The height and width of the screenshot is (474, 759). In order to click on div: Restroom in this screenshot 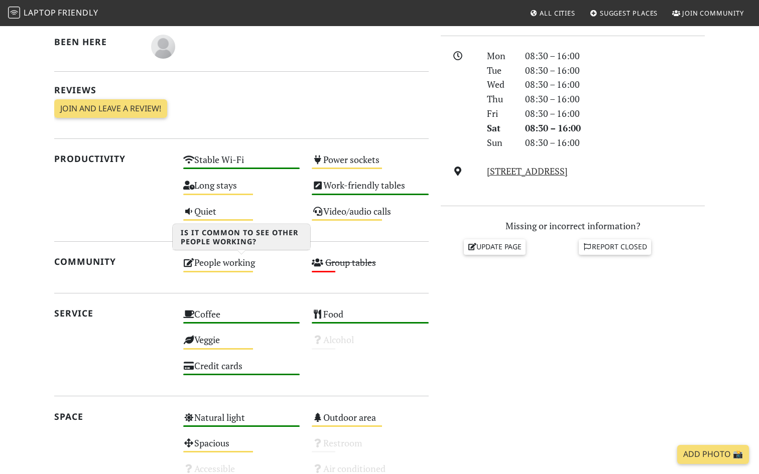, I will do `click(370, 448)`.